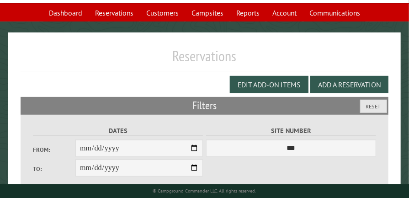 The height and width of the screenshot is (198, 409). What do you see at coordinates (65, 13) in the screenshot?
I see `a: Dashboard` at bounding box center [65, 13].